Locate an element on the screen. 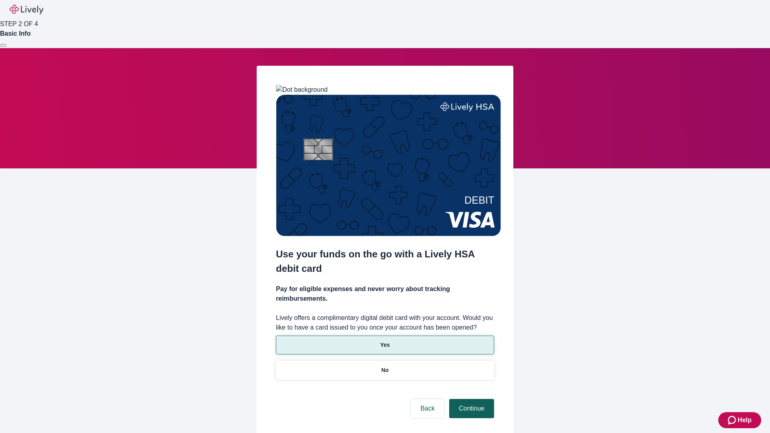 Image resolution: width=770 pixels, height=433 pixels. svg: Zendesk support icon is located at coordinates (733, 420).